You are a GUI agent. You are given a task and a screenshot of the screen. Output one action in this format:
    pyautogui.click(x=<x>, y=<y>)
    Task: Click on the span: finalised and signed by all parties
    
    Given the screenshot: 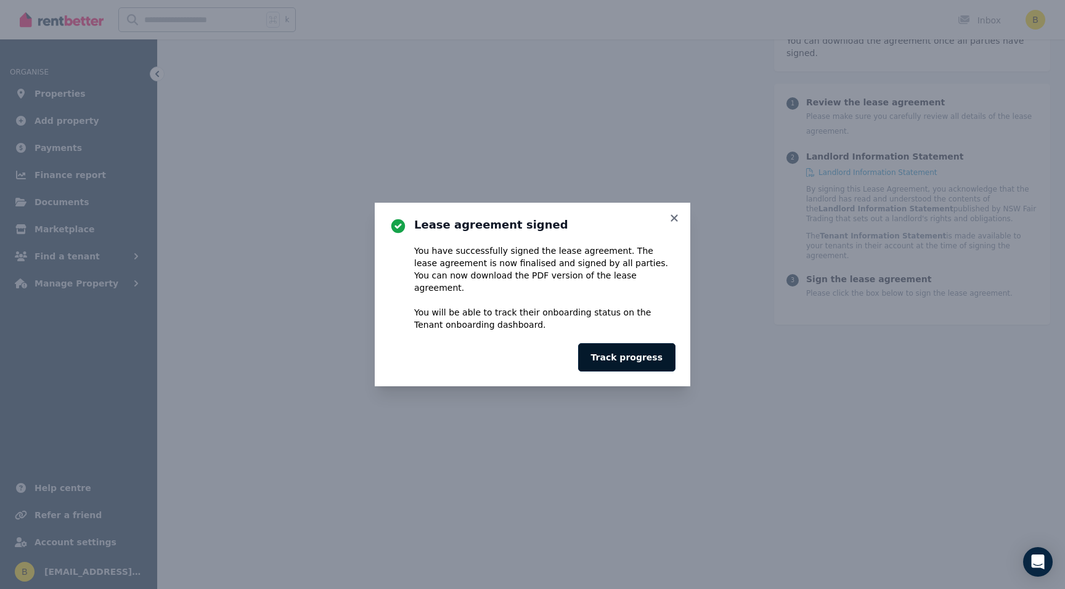 What is the action you would take?
    pyautogui.click(x=593, y=263)
    